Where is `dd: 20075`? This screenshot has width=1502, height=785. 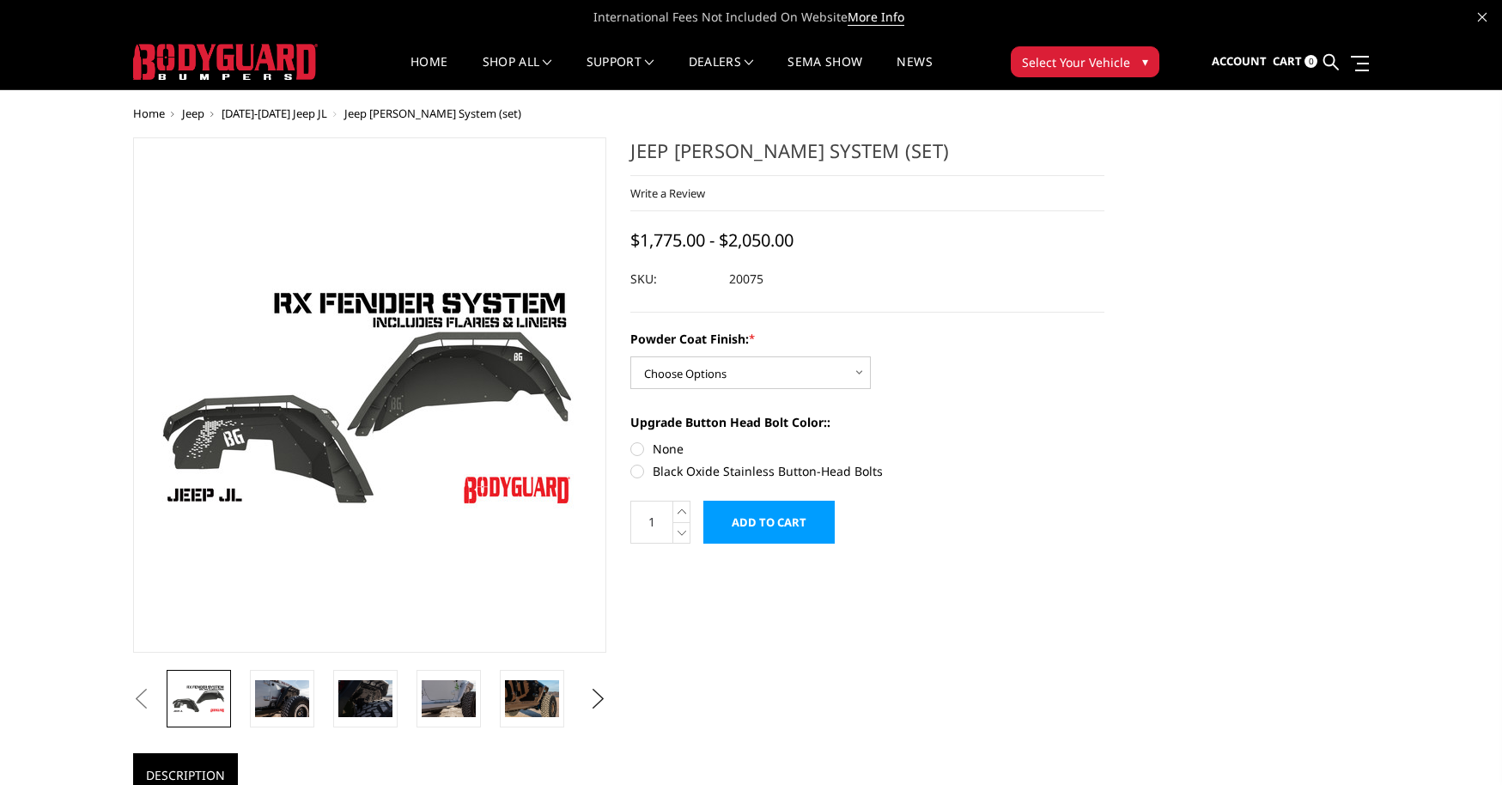
dd: 20075 is located at coordinates (746, 279).